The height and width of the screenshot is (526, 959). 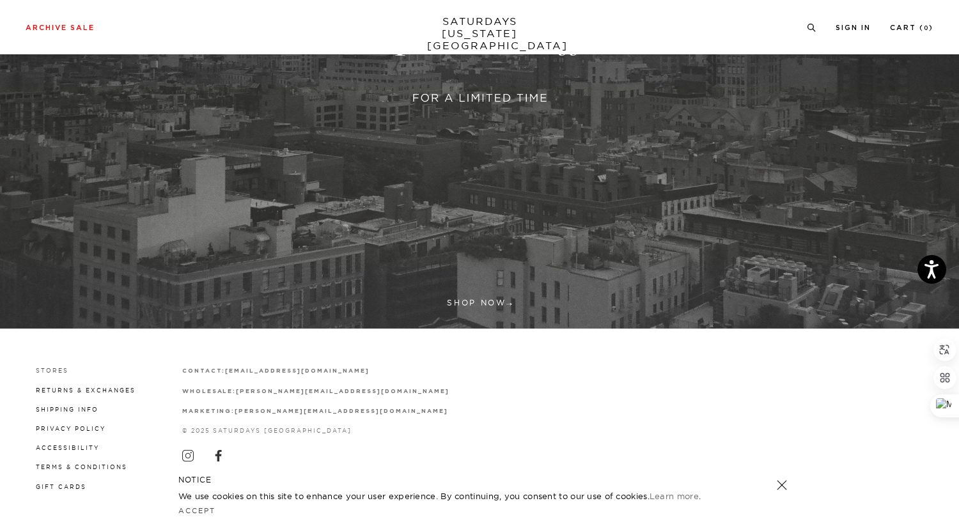 What do you see at coordinates (912, 27) in the screenshot?
I see `a: Cart (0)` at bounding box center [912, 27].